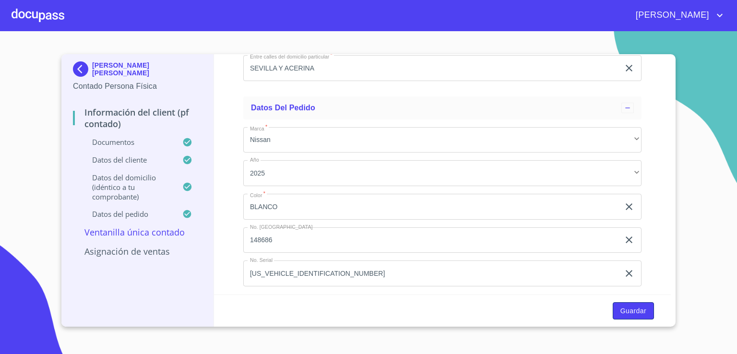 This screenshot has width=737, height=354. I want to click on div: Nissan, so click(442, 140).